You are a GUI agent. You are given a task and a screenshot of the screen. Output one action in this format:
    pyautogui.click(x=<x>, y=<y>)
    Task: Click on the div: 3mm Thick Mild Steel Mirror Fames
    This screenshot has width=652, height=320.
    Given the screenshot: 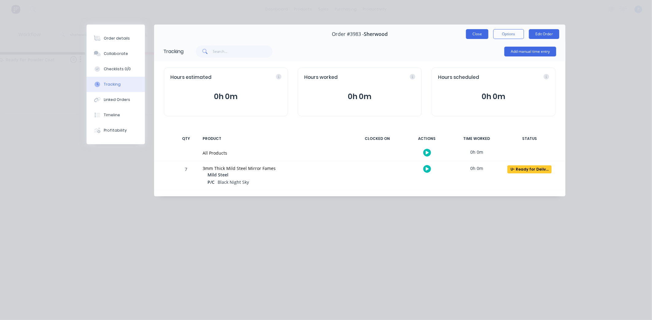 What is the action you would take?
    pyautogui.click(x=275, y=168)
    